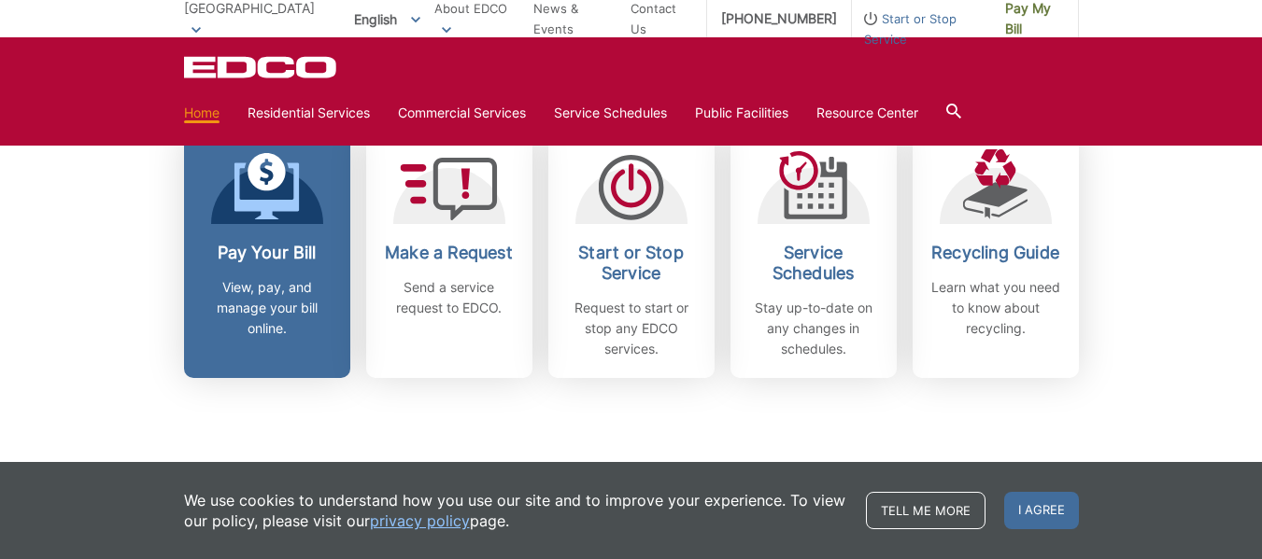 The width and height of the screenshot is (1262, 559). I want to click on a: Service Schedules, so click(610, 113).